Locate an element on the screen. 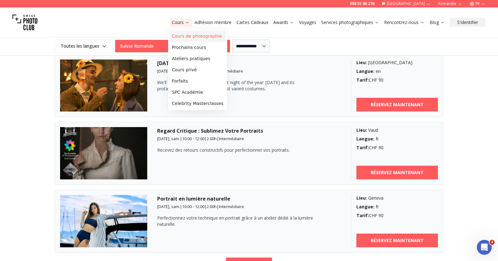 The image size is (498, 261). a: 058 51 00 270 is located at coordinates (362, 4).